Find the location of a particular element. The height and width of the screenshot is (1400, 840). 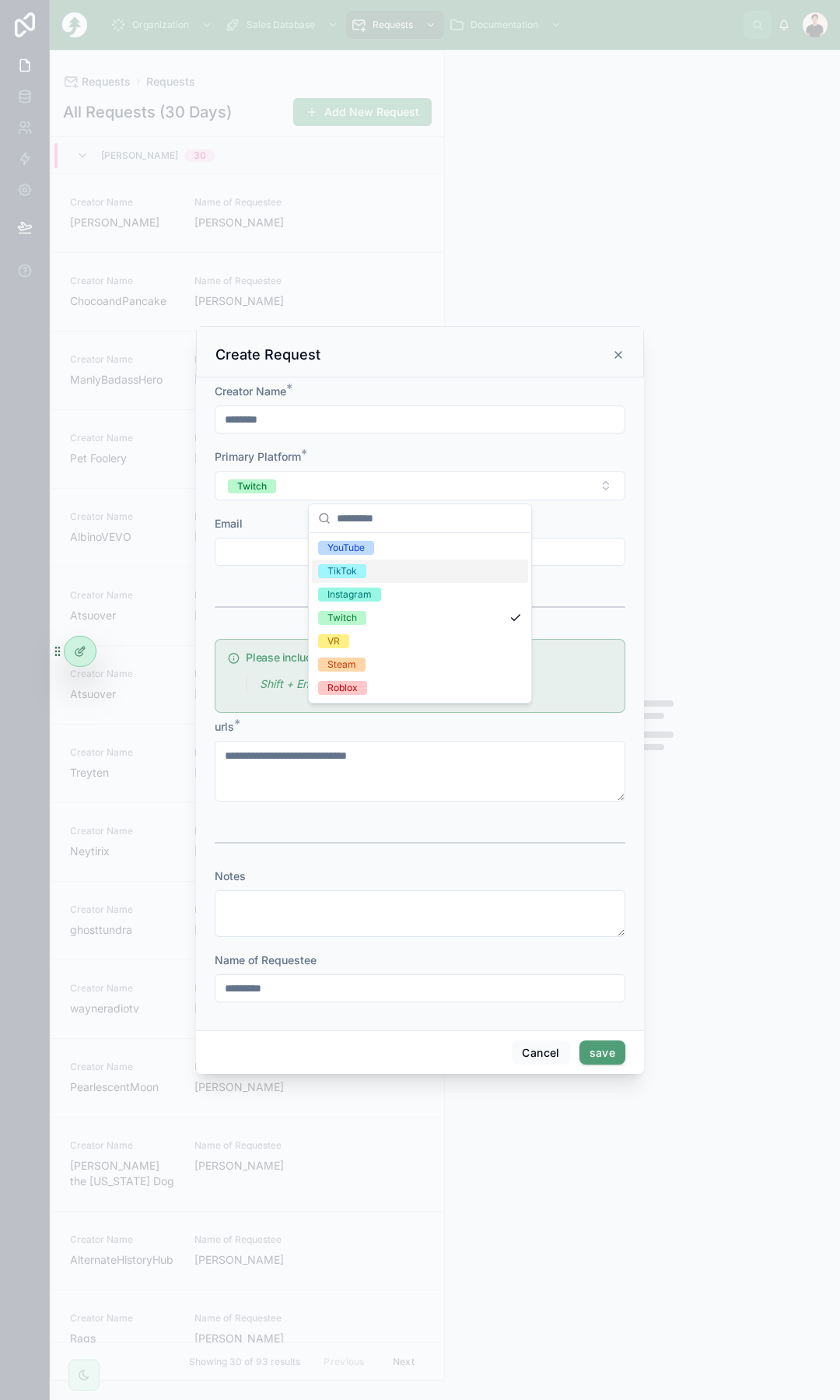

span: Notes is located at coordinates (230, 876).